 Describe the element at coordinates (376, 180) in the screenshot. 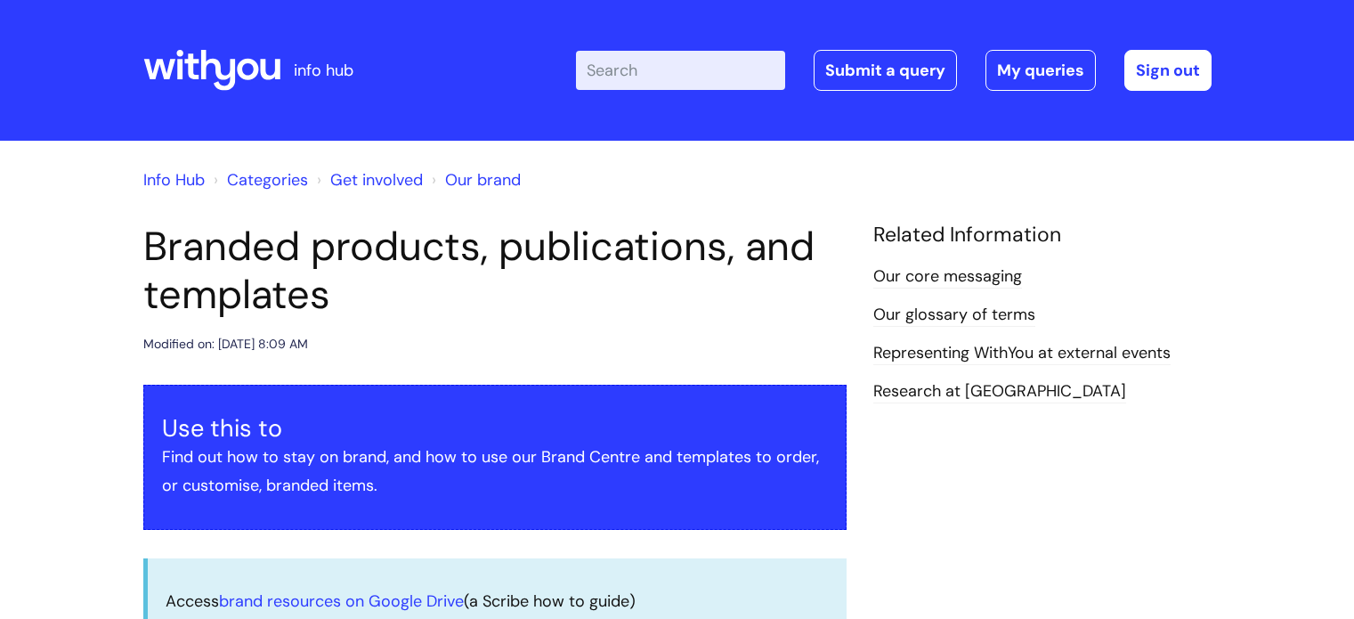

I see `a: Get involved` at that location.